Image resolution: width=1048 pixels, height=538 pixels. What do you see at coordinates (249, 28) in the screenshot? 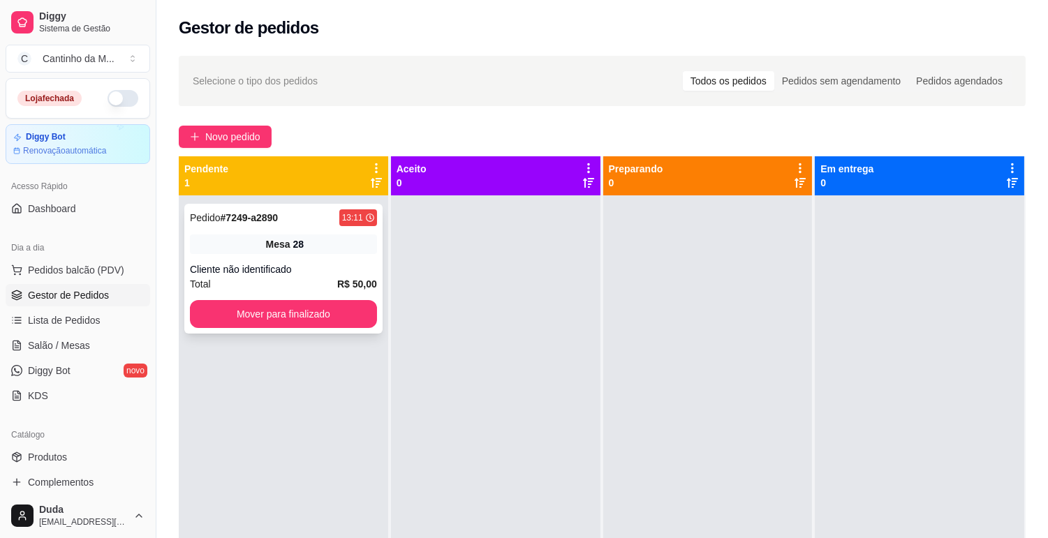
I see `h2: Gestor de pedidos` at bounding box center [249, 28].